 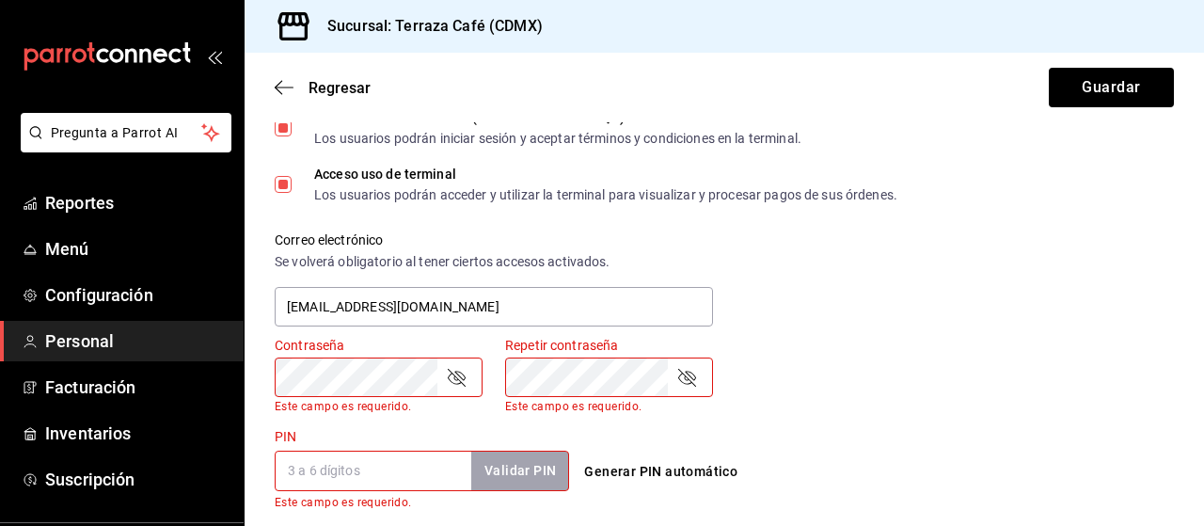 I want to click on span: Pregunta a Parrot AI, so click(x=126, y=133).